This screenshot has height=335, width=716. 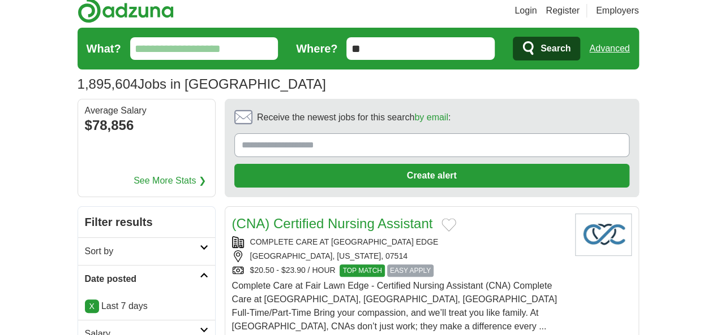 What do you see at coordinates (525, 11) in the screenshot?
I see `a: Login` at bounding box center [525, 11].